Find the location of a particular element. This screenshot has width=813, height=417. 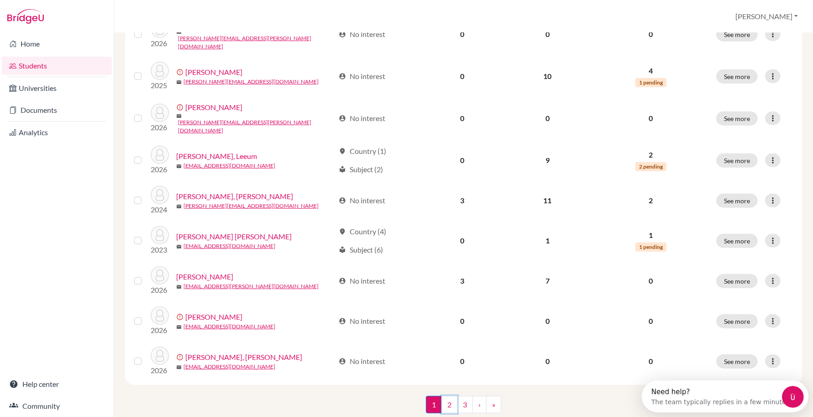

a: 2 is located at coordinates (449, 404).